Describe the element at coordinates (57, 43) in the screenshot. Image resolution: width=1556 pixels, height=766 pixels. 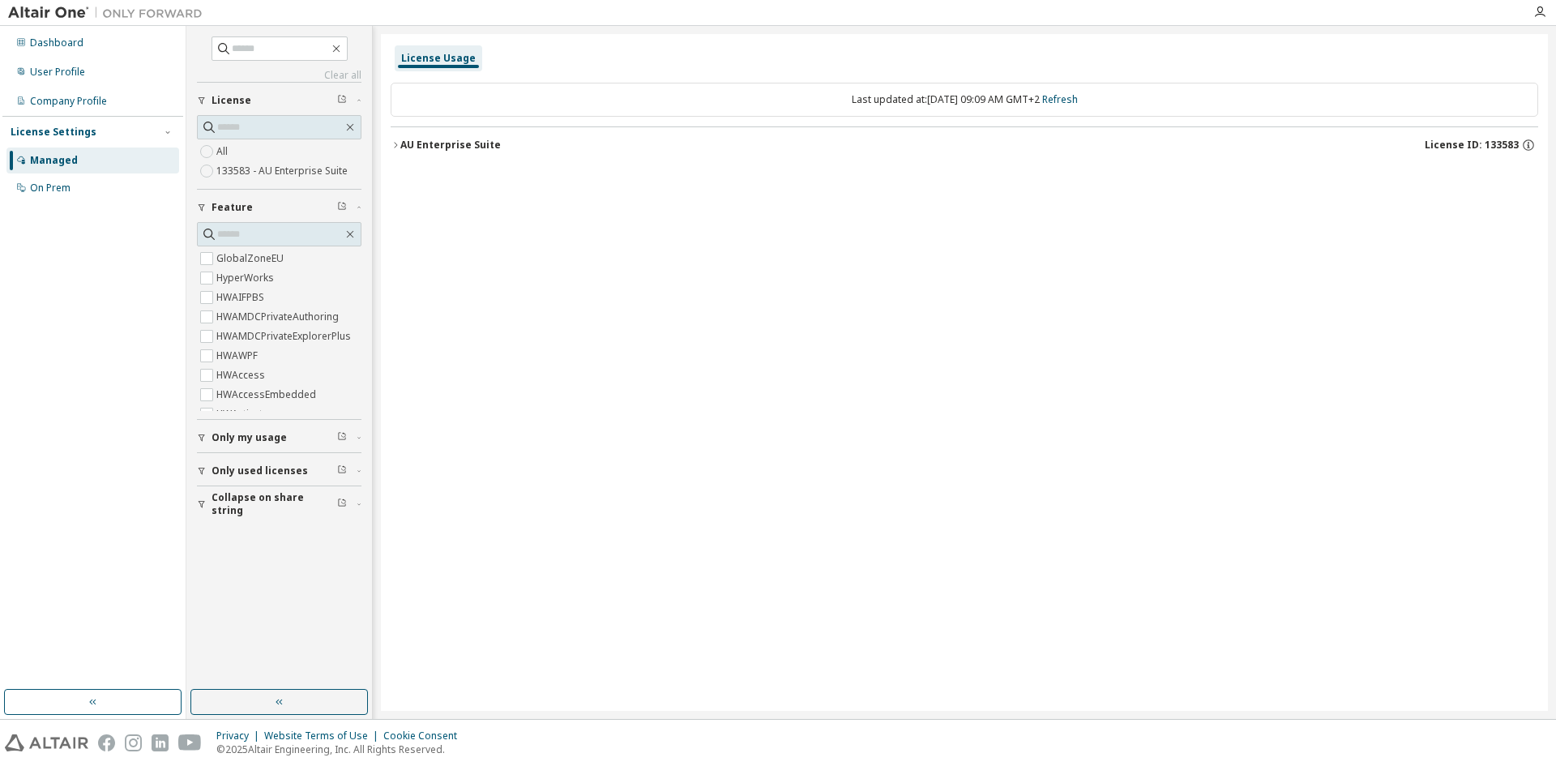
I see `div: Dashboard` at that location.